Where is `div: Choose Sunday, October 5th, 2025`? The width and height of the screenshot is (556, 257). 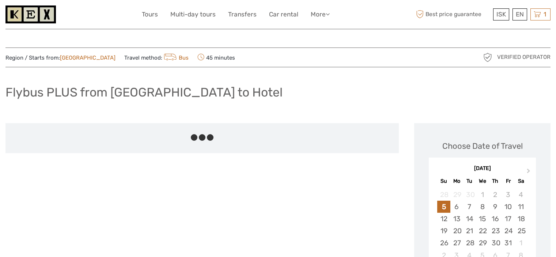
div: Choose Sunday, October 5th, 2025 is located at coordinates (443, 206).